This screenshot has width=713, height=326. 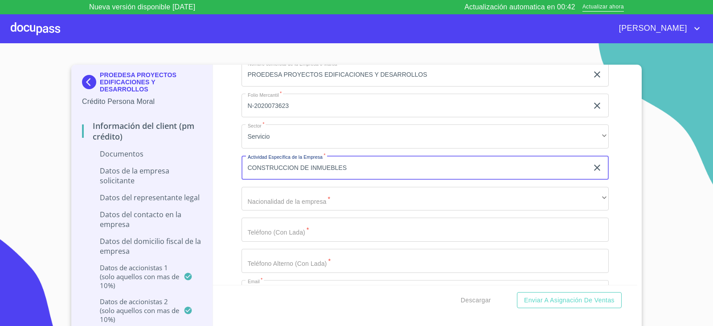 I want to click on button: Enviar a Asignación de Ventas, so click(x=569, y=300).